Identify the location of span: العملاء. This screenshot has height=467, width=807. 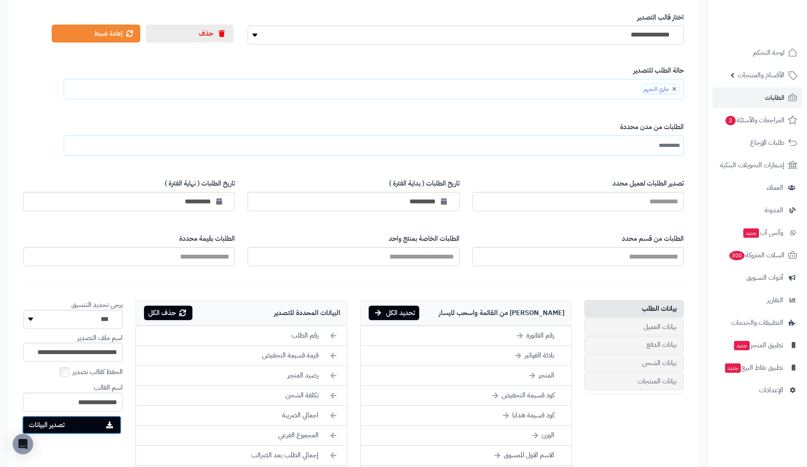
(775, 188).